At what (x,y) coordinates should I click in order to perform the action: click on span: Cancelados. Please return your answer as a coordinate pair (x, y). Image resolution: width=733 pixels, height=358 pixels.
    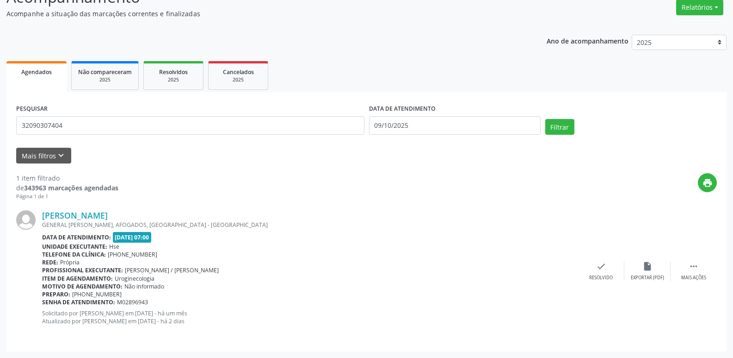
    Looking at the image, I should click on (238, 72).